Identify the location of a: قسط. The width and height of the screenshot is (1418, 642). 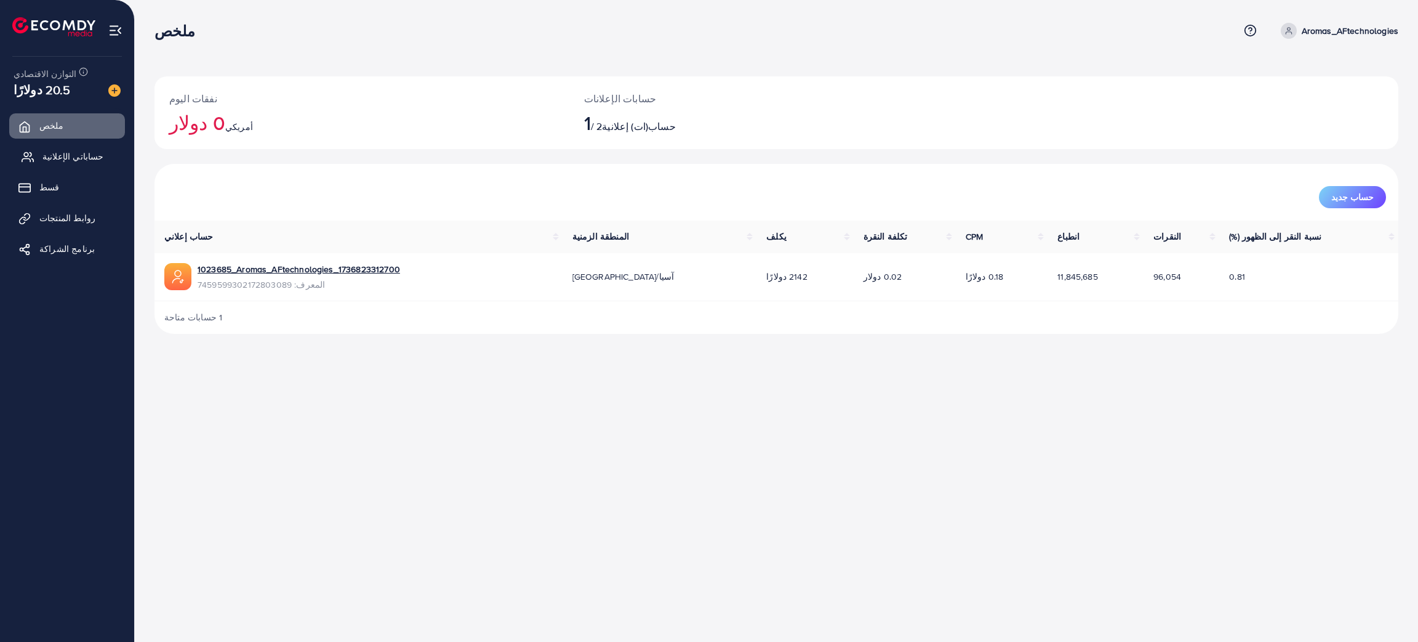
(67, 187).